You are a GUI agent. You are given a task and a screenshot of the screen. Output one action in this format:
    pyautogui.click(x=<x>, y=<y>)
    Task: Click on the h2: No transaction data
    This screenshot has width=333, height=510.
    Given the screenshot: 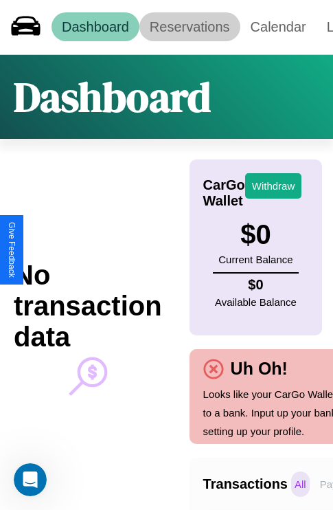 What is the action you would take?
    pyautogui.click(x=88, y=306)
    